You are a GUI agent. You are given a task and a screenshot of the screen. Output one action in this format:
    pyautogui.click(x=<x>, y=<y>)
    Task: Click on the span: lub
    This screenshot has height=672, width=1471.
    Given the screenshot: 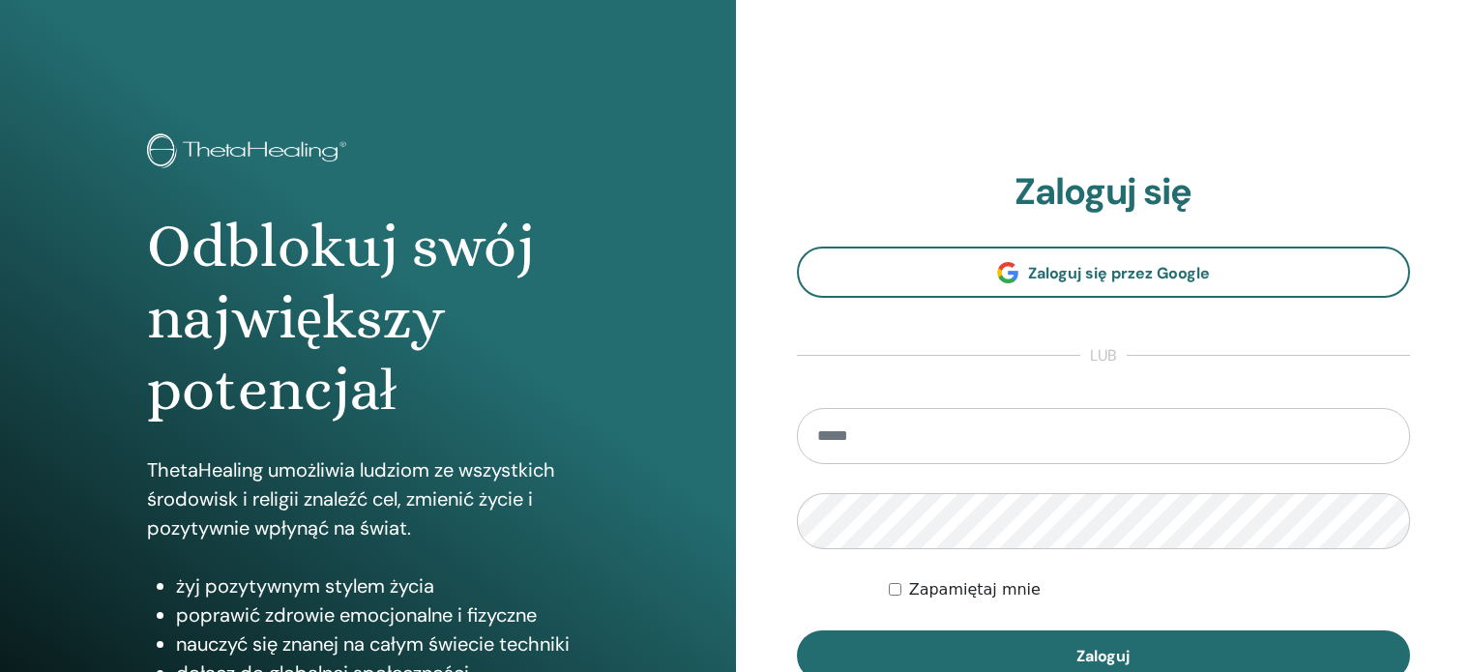 What is the action you would take?
    pyautogui.click(x=1103, y=356)
    